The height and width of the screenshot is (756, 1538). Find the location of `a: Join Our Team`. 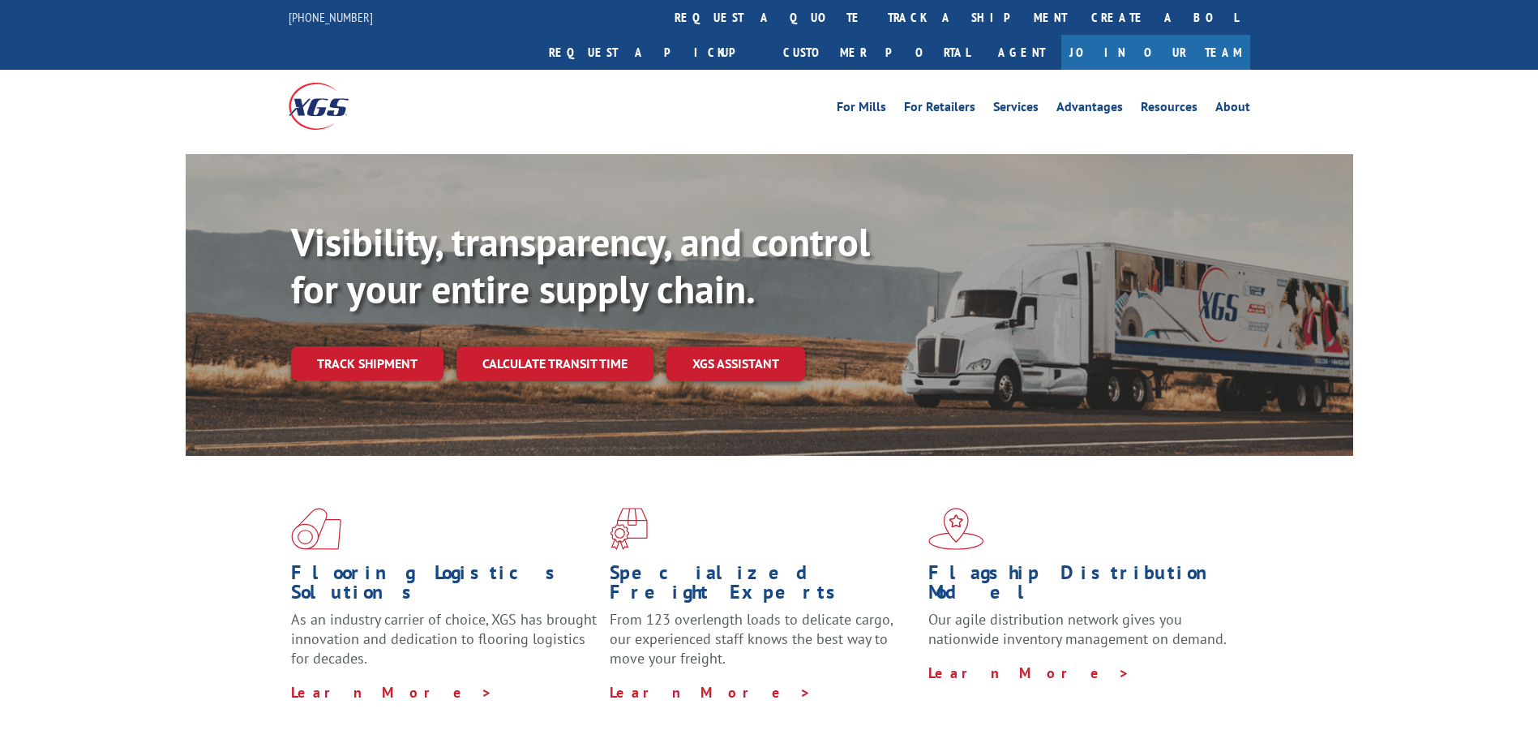

a: Join Our Team is located at coordinates (1156, 52).